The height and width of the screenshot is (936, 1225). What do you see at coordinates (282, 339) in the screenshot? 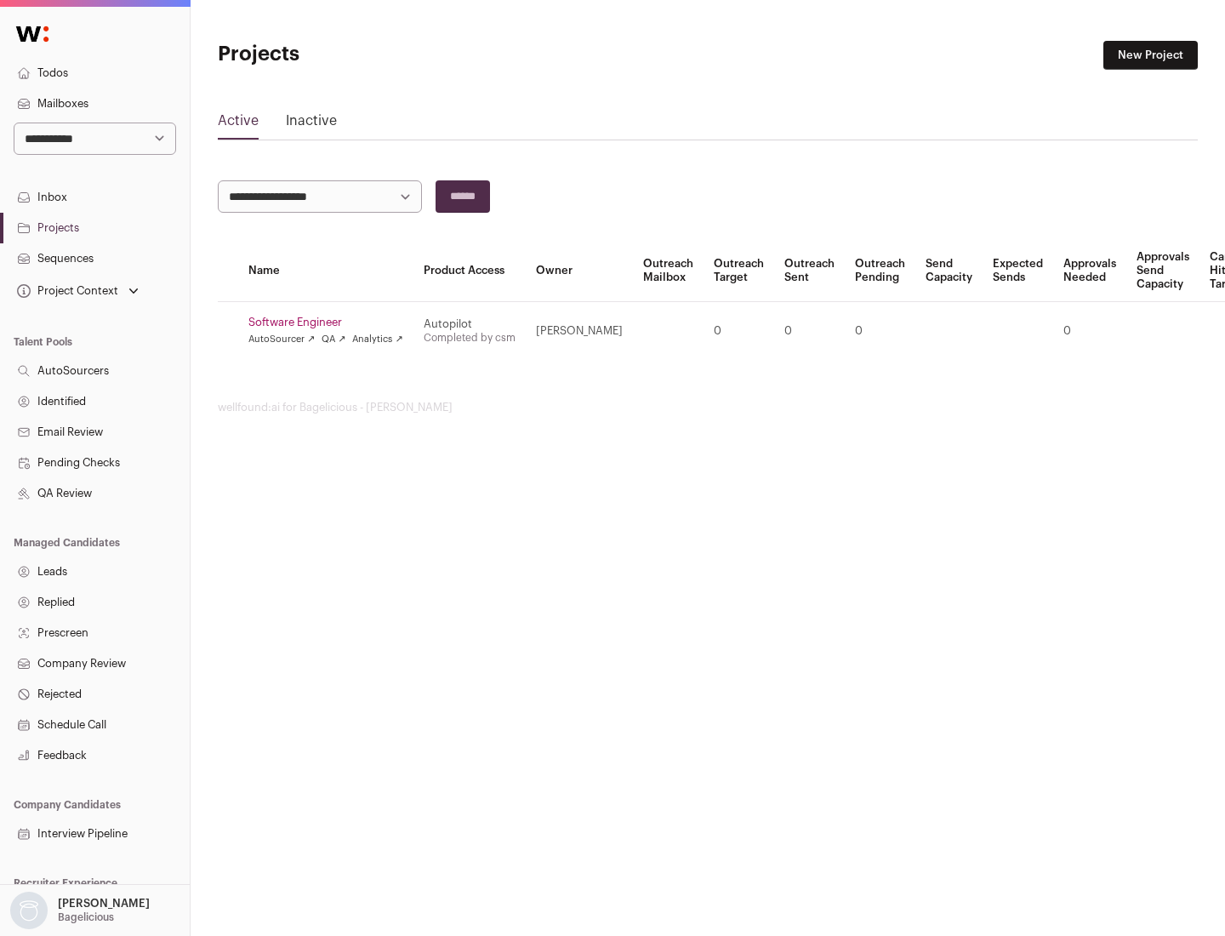
I see `a: AutoSourcer ↗` at bounding box center [282, 339].